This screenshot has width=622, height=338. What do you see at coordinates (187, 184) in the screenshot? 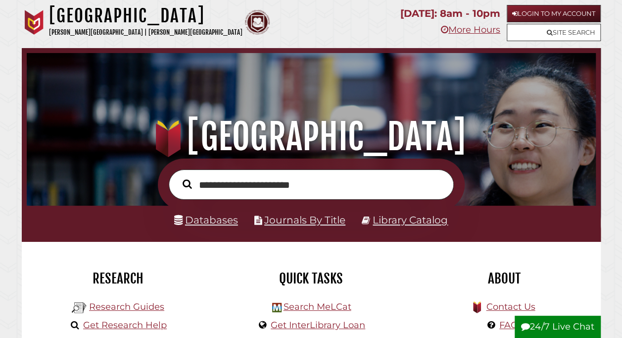
I see `button: Search` at bounding box center [187, 184].